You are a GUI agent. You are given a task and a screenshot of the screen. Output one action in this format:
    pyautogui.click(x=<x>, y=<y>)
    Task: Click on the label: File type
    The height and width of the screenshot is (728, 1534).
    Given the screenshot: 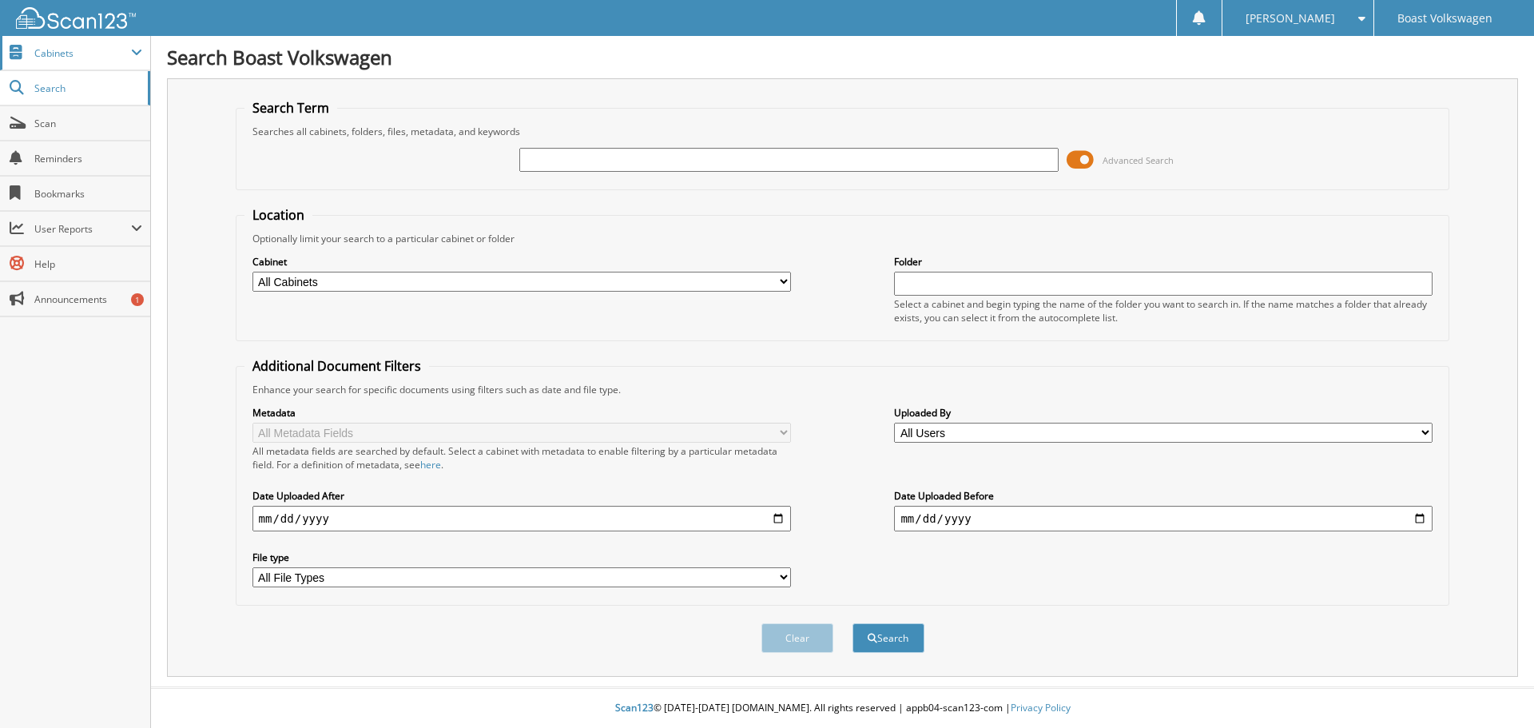 What is the action you would take?
    pyautogui.click(x=522, y=557)
    